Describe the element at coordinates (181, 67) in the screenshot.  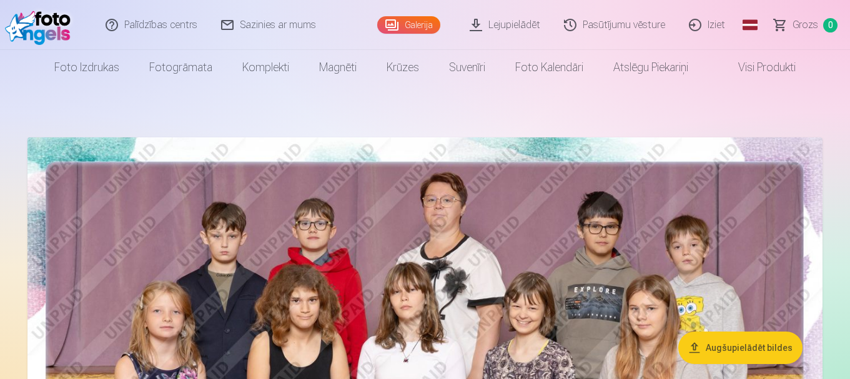
I see `a: Fotogrāmata` at that location.